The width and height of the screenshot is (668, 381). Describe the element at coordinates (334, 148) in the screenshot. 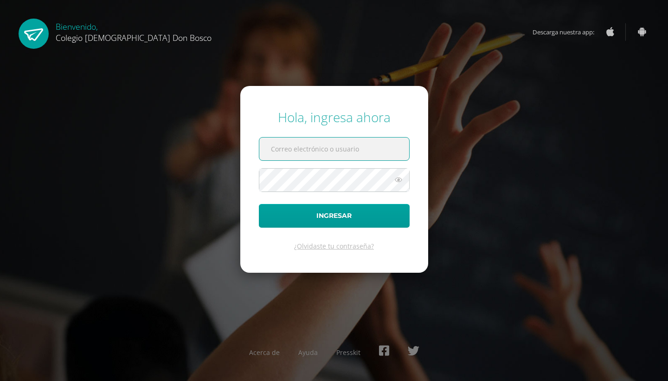

I see `input: Correo electrónico o usuario` at that location.